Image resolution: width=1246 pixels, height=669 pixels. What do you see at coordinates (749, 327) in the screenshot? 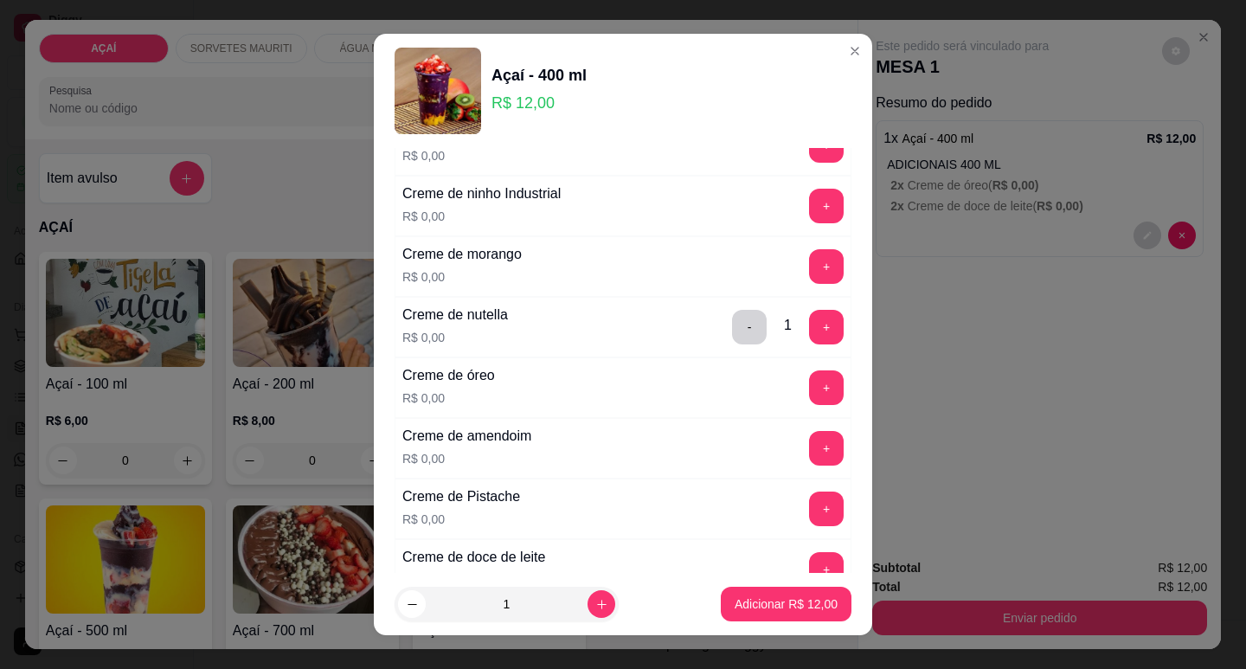
I see `button: delete` at bounding box center [749, 327].